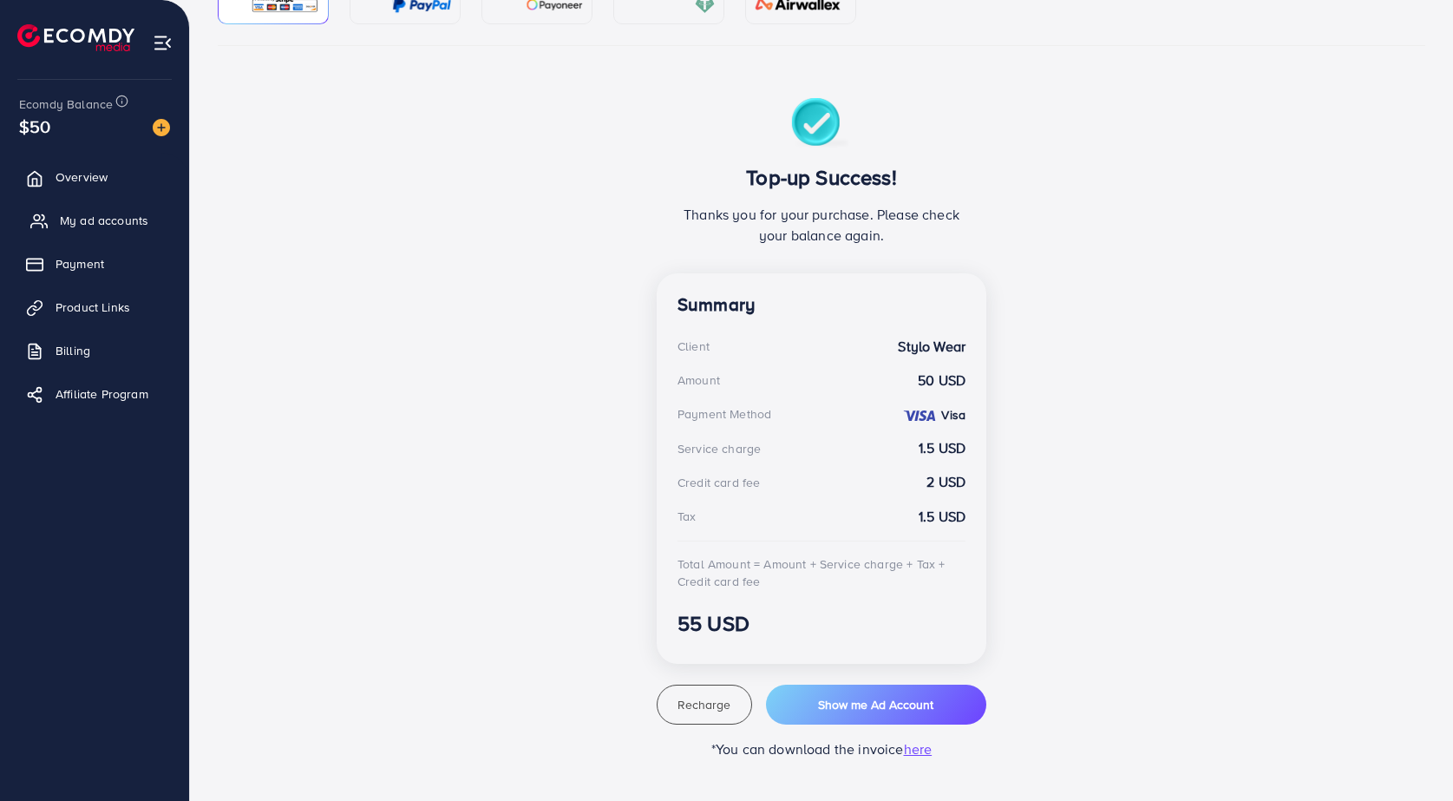 This screenshot has height=801, width=1453. What do you see at coordinates (719, 449) in the screenshot?
I see `div: Service charge` at bounding box center [719, 449].